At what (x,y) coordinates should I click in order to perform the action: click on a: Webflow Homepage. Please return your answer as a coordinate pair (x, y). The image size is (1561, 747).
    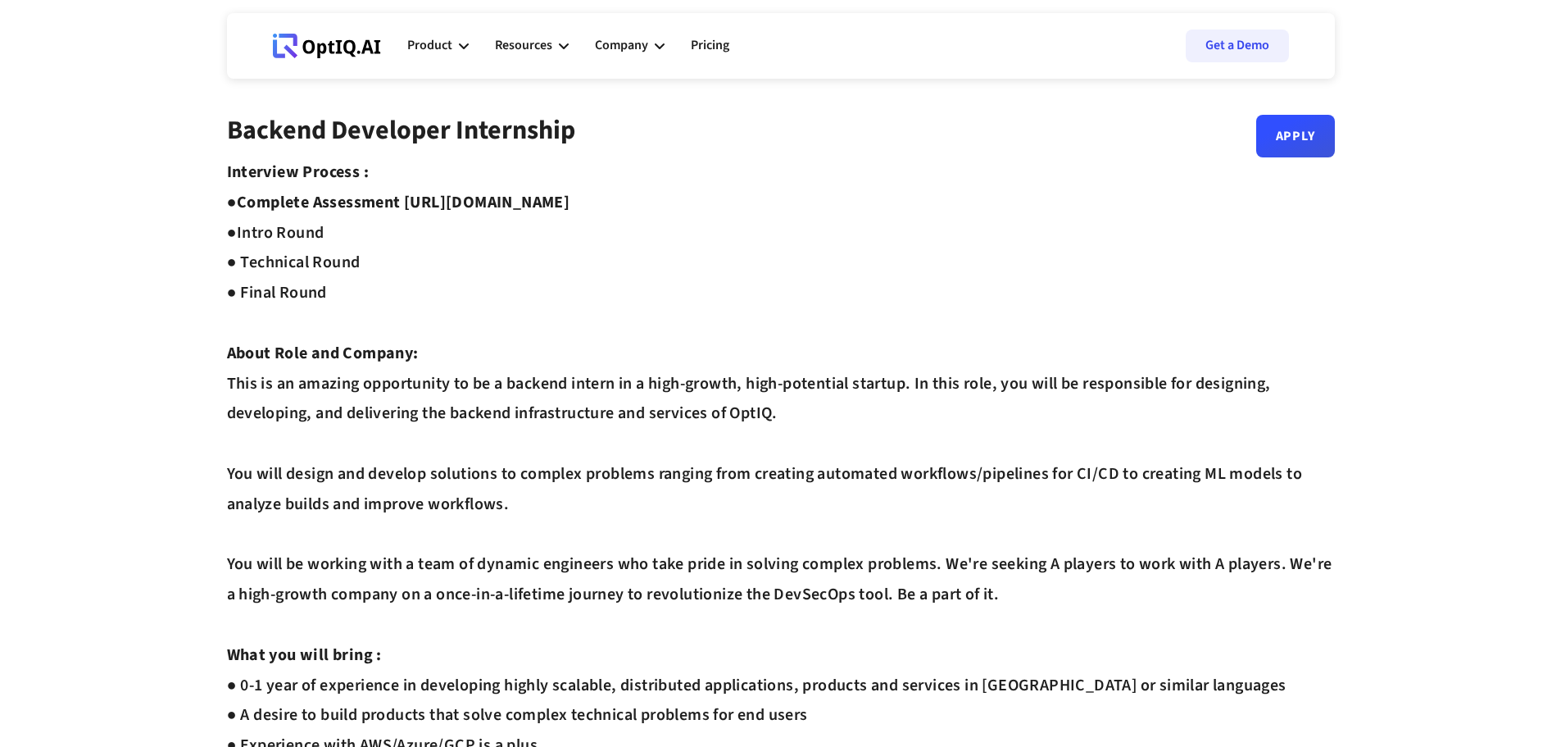
    Looking at the image, I should click on (327, 46).